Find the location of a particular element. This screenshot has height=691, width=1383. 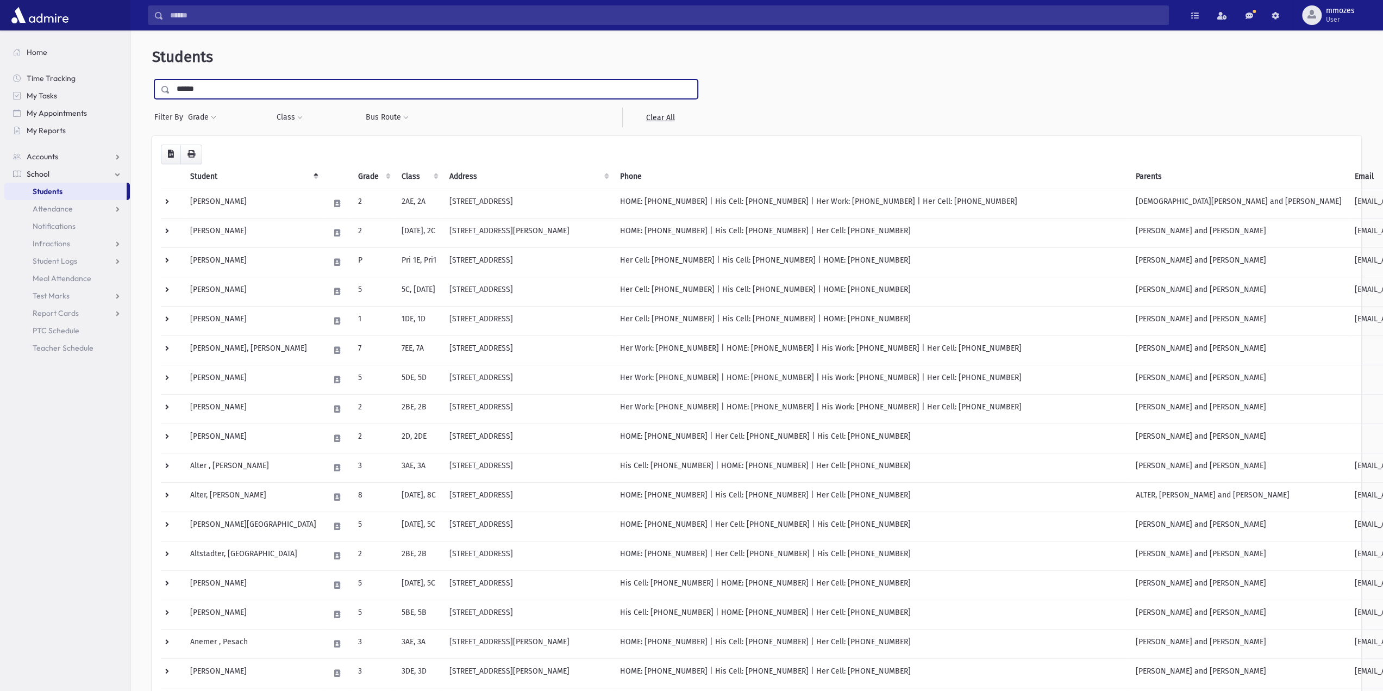

span: Accounts is located at coordinates (42, 157).